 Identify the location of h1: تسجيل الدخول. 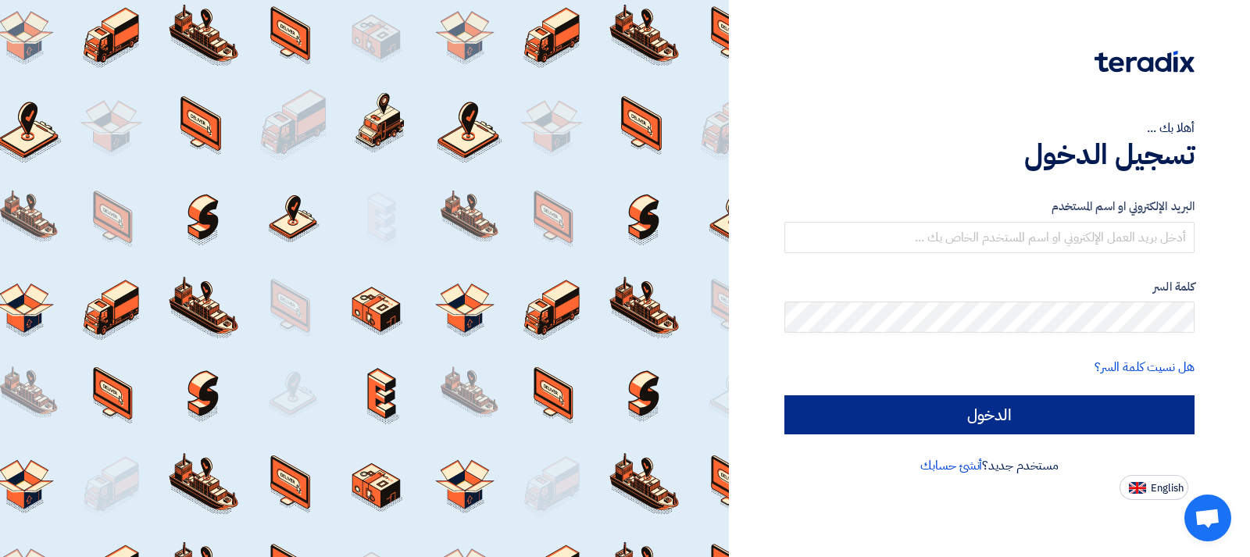
(989, 155).